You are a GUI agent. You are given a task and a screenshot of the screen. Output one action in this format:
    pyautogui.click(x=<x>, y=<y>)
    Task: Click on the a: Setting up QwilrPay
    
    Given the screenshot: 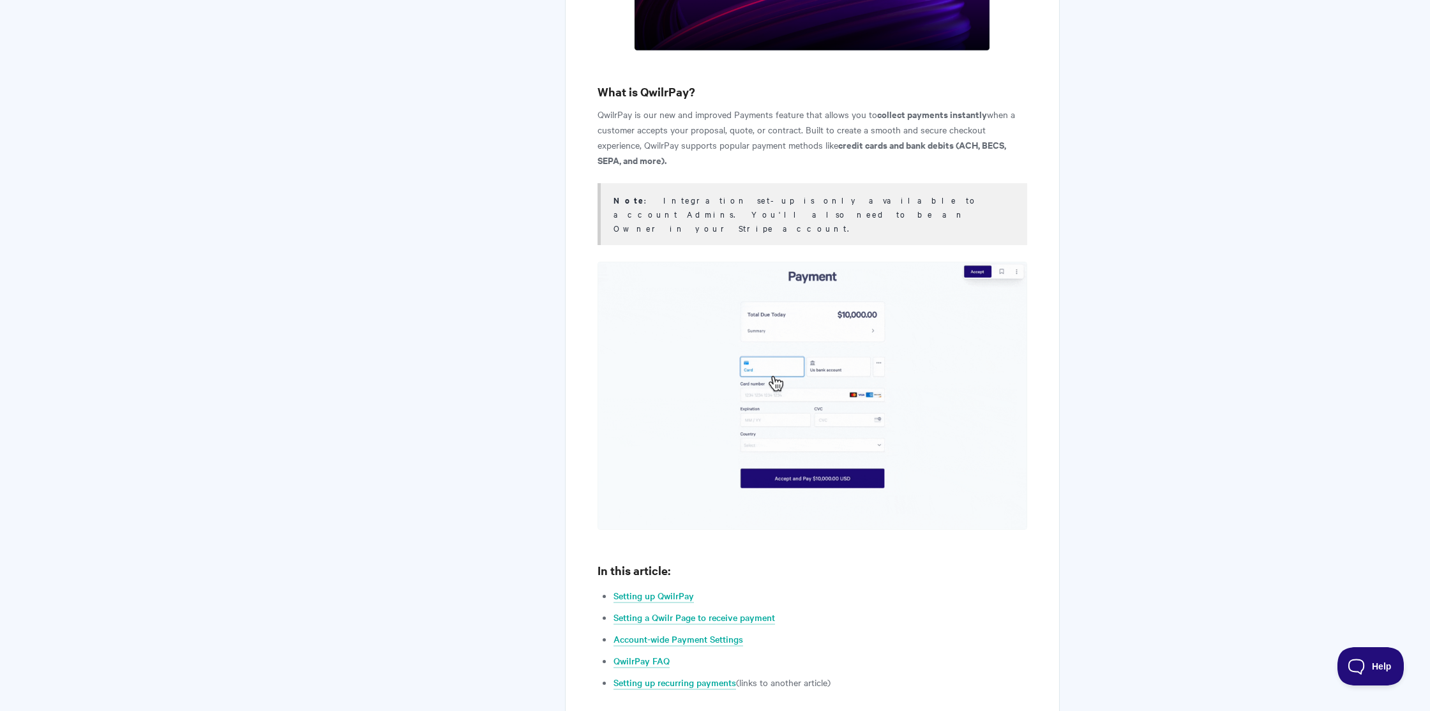 What is the action you would take?
    pyautogui.click(x=654, y=596)
    